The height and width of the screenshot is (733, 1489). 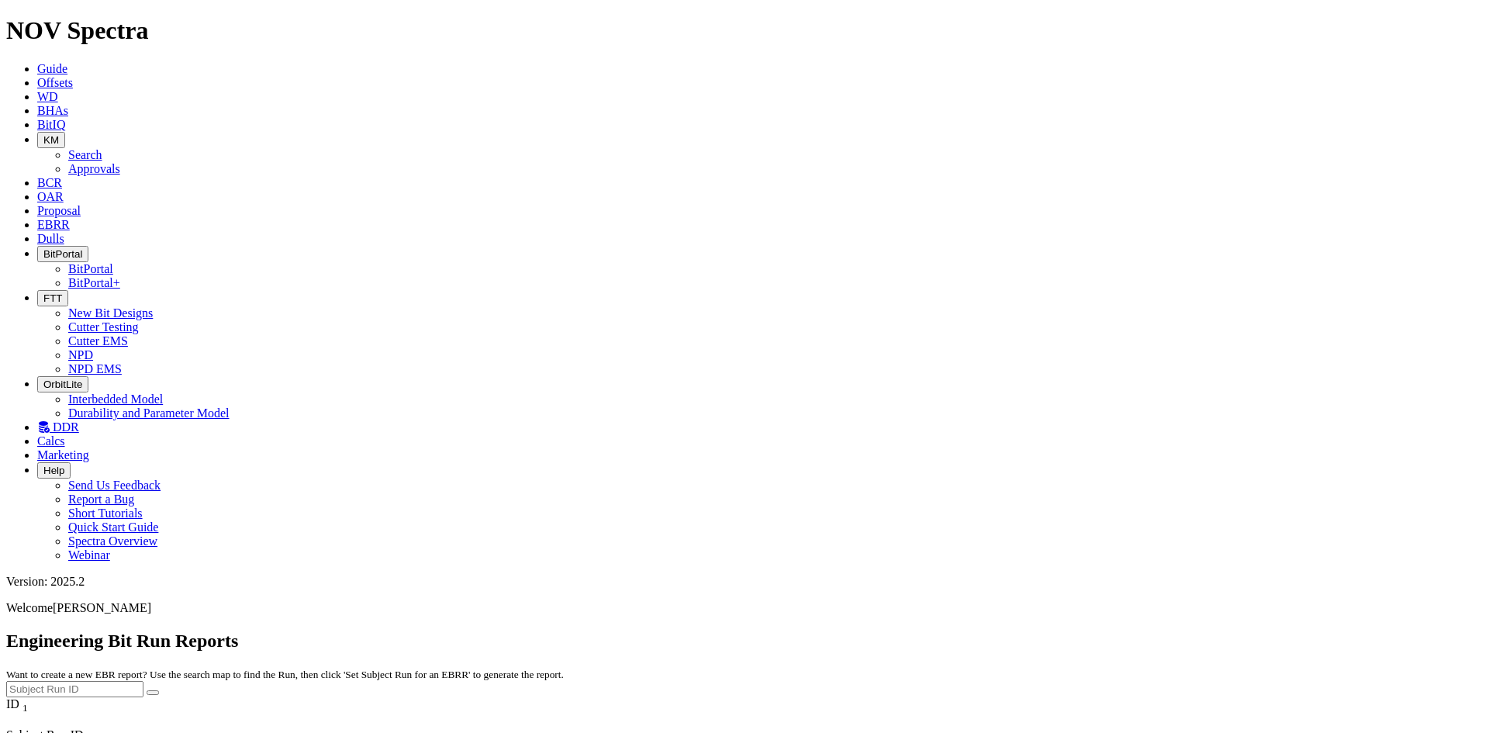 I want to click on button: FTT, so click(x=53, y=298).